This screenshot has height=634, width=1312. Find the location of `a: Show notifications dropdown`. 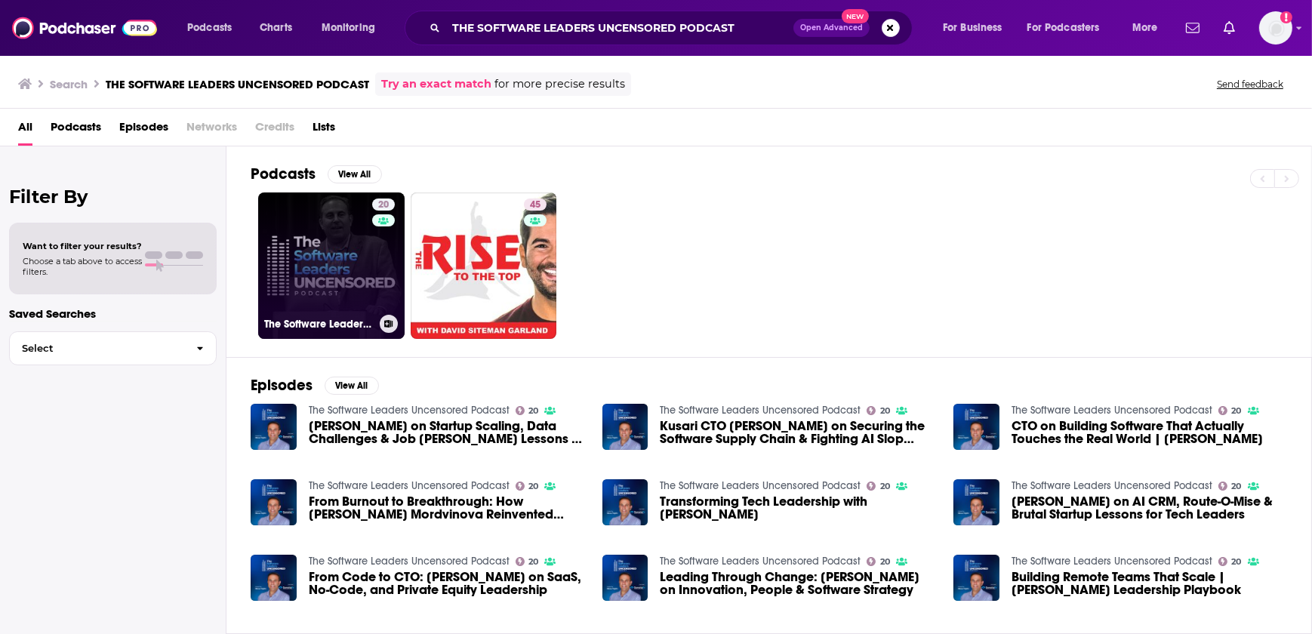

a: Show notifications dropdown is located at coordinates (1229, 28).